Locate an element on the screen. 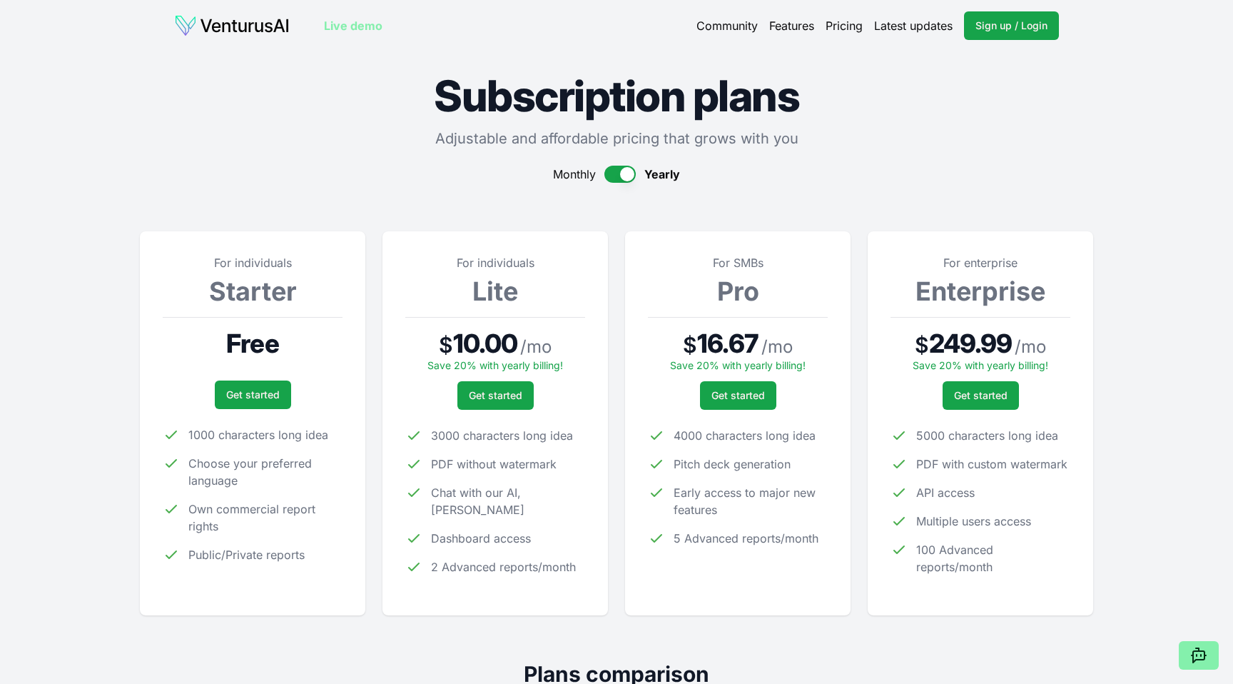  p: Adjustable and affordable pricing that grows with you is located at coordinates (617, 138).